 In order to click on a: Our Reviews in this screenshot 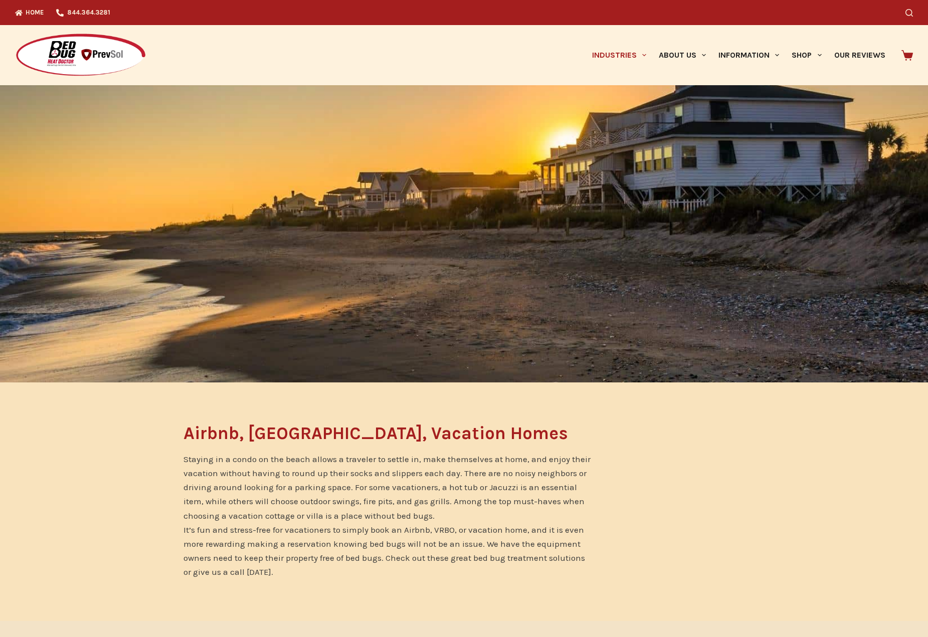, I will do `click(859, 55)`.